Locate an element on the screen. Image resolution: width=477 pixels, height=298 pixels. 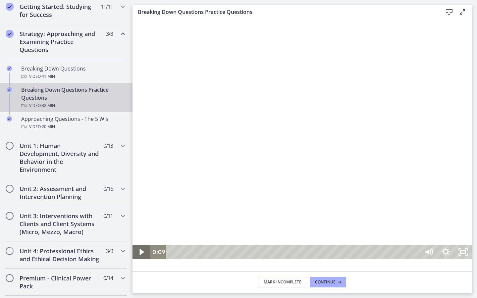
span: Mark Incomplete is located at coordinates (283, 282).